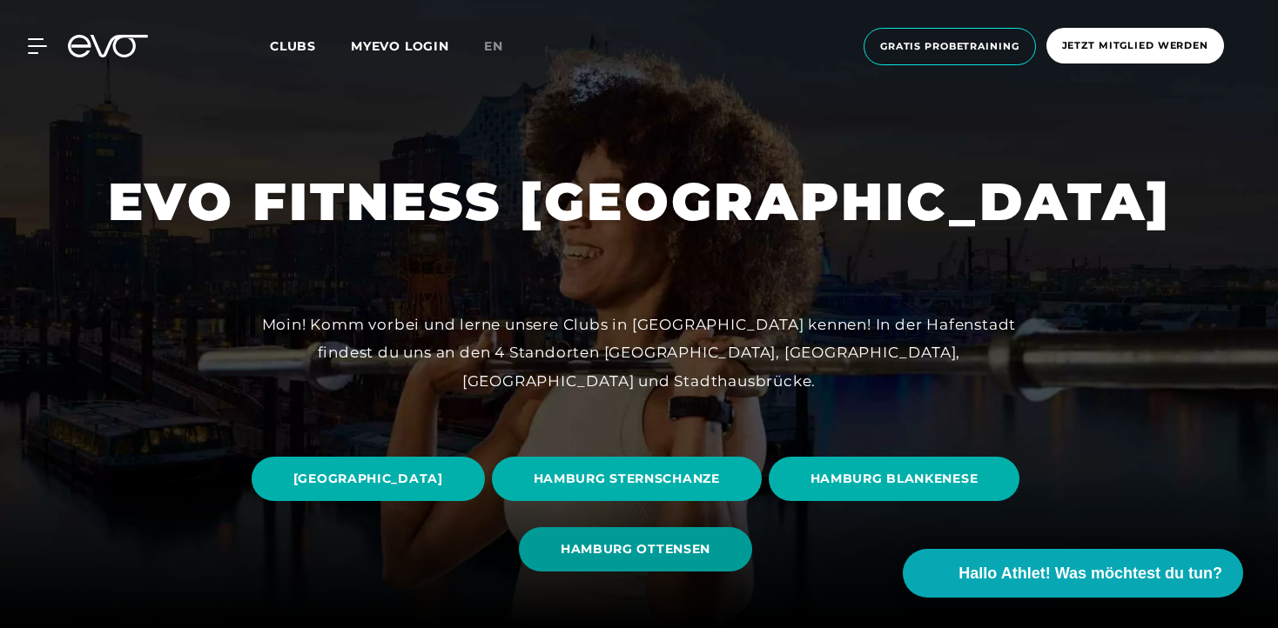 Image resolution: width=1278 pixels, height=628 pixels. What do you see at coordinates (1090, 574) in the screenshot?
I see `span: Hallo Athlet! Was möchtest du tun?` at bounding box center [1090, 574].